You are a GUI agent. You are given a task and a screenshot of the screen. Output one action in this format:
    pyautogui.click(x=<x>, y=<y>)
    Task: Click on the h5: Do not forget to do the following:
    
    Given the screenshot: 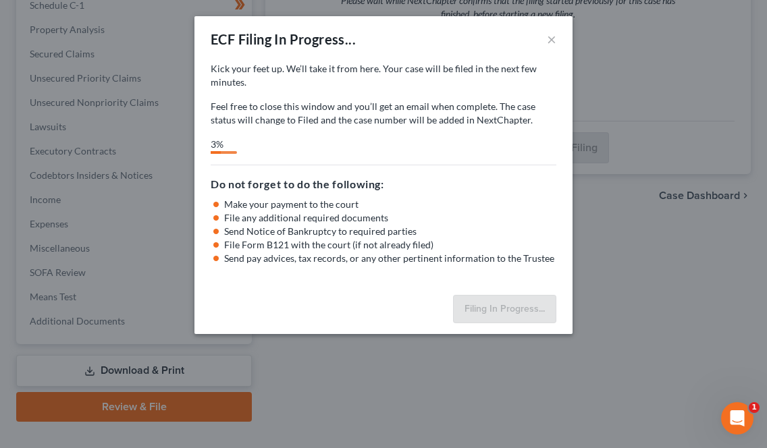 What is the action you would take?
    pyautogui.click(x=384, y=184)
    